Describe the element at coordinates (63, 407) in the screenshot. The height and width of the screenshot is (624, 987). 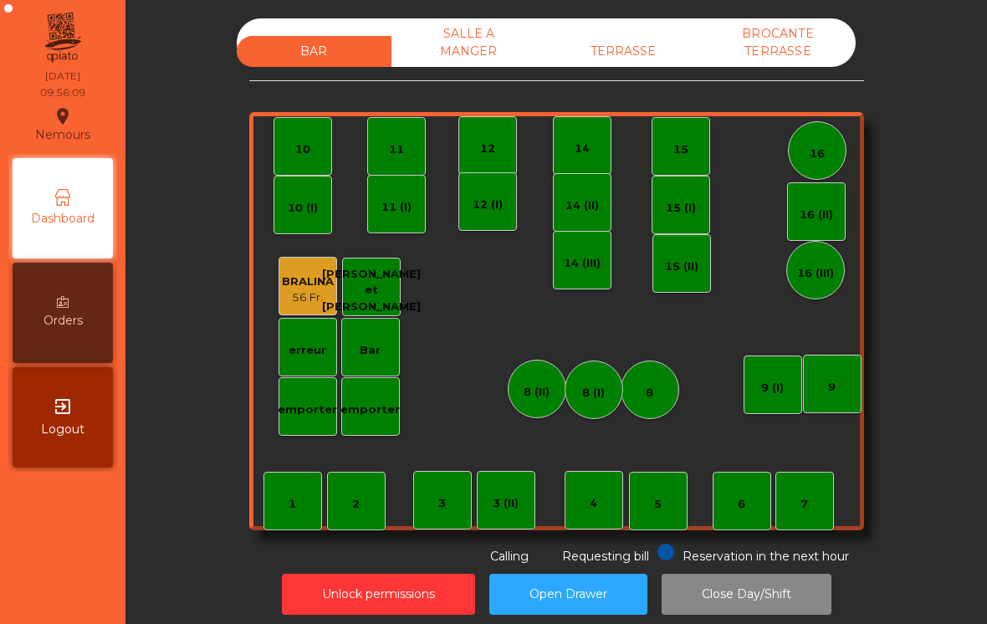
I see `i: exit_to_app` at that location.